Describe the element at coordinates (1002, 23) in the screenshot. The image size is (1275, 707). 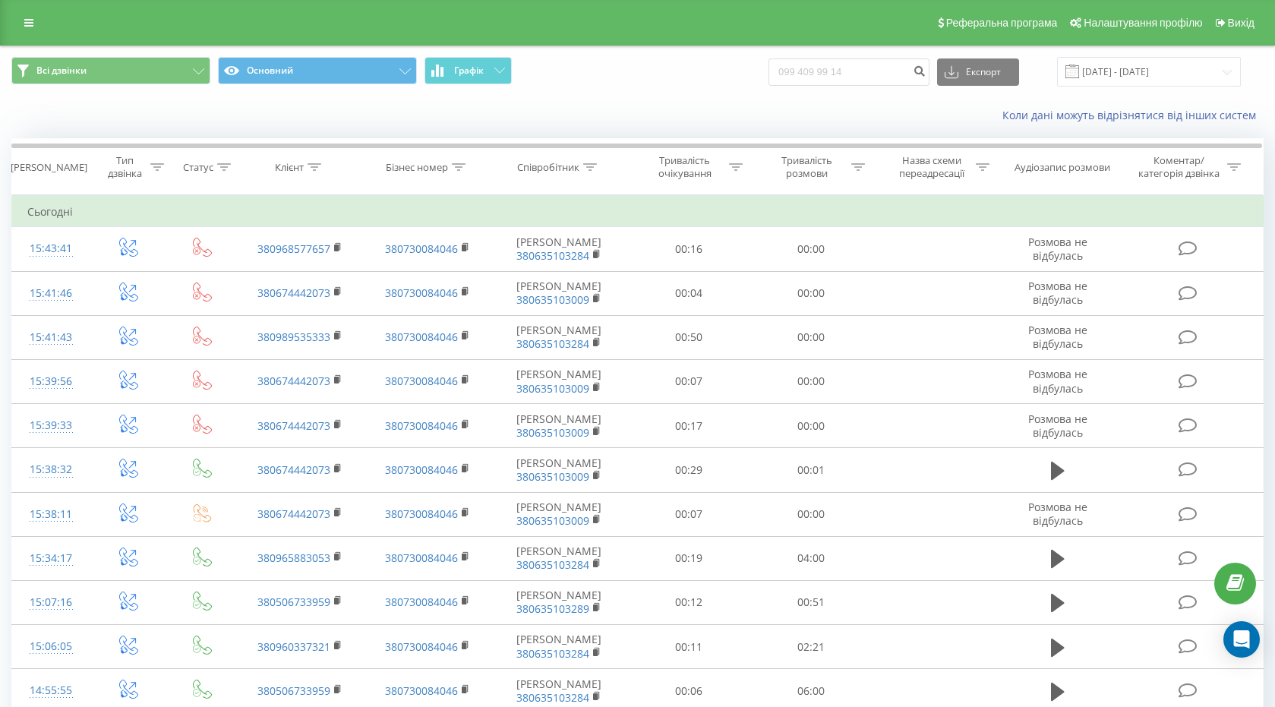
I see `span: Реферальна програма` at that location.